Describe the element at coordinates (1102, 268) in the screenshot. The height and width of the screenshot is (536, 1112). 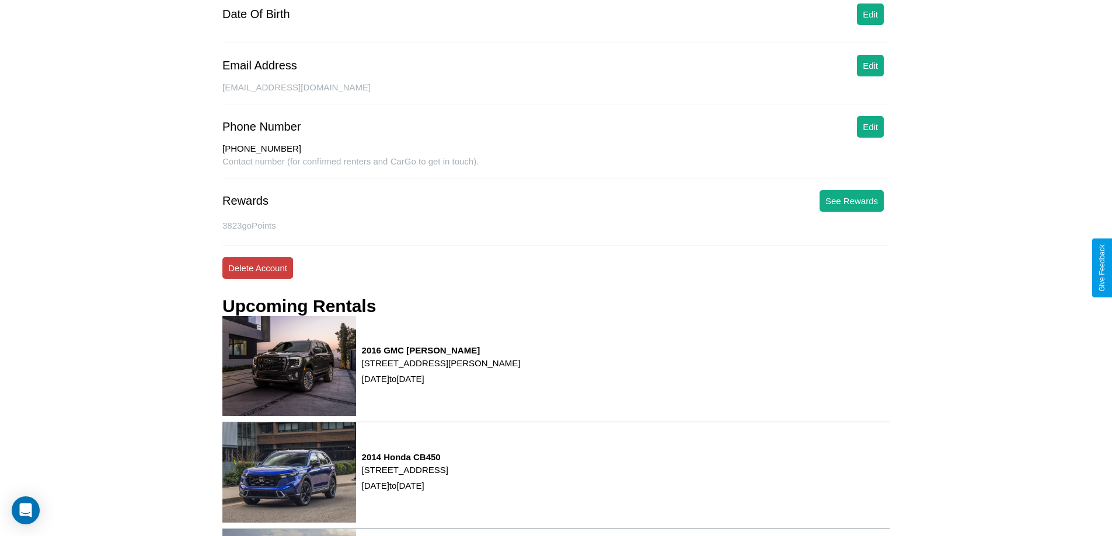
I see `div: Give Feedback` at that location.